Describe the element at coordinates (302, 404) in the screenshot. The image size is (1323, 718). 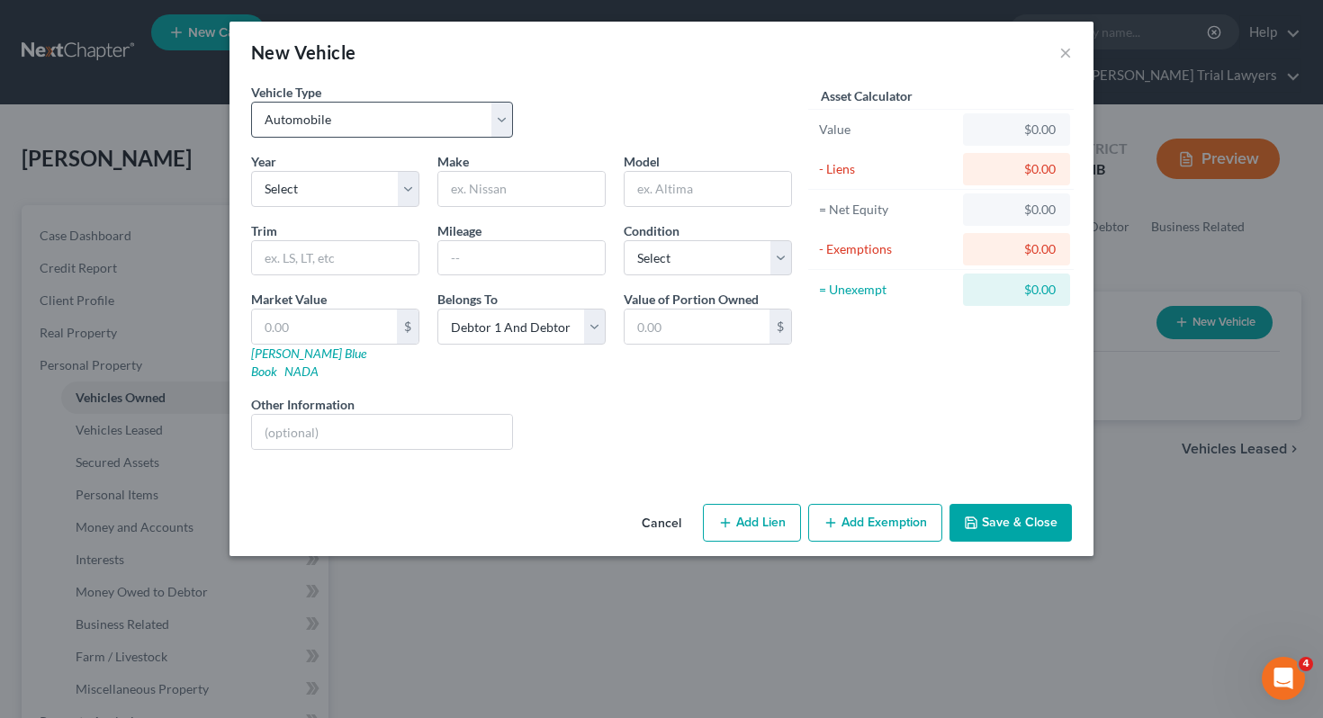
I see `label: Other Information` at that location.